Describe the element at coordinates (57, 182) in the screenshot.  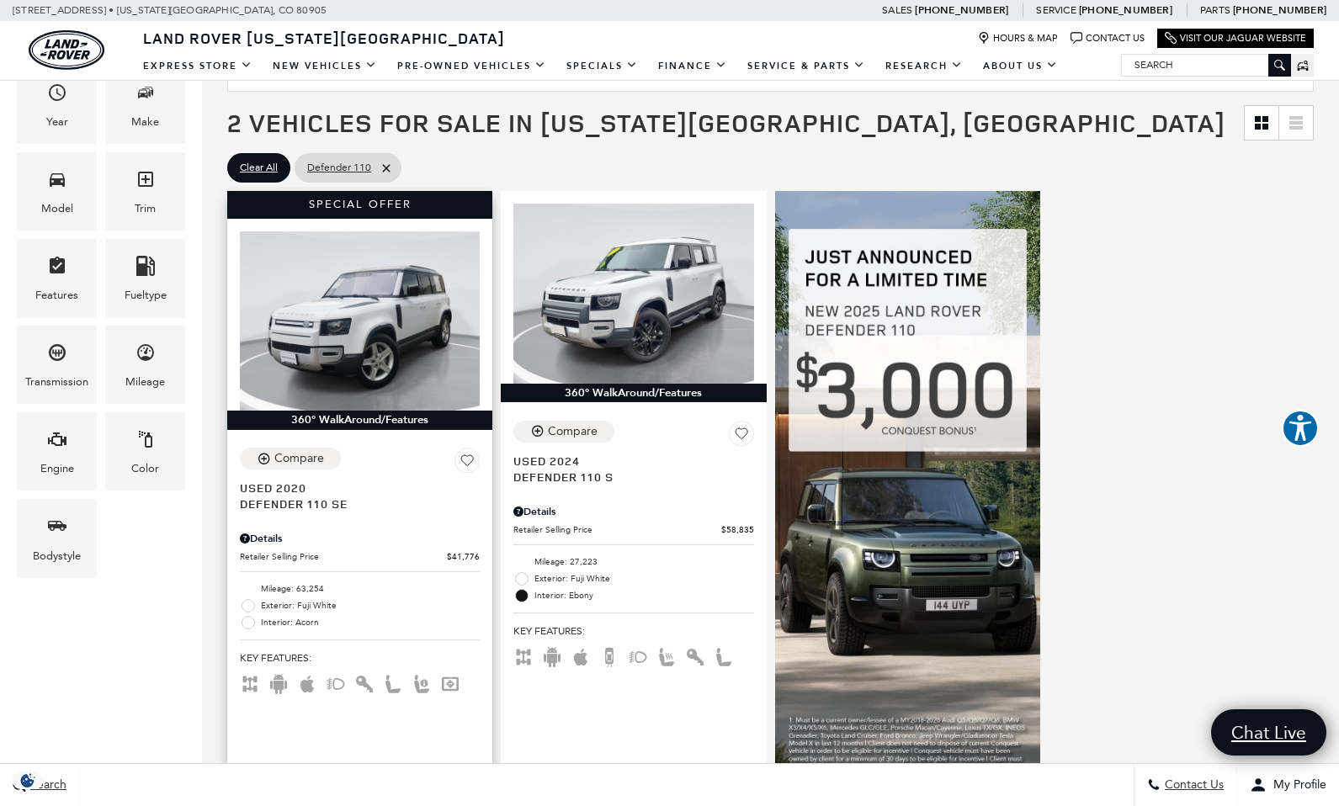
I see `span: Model` at that location.